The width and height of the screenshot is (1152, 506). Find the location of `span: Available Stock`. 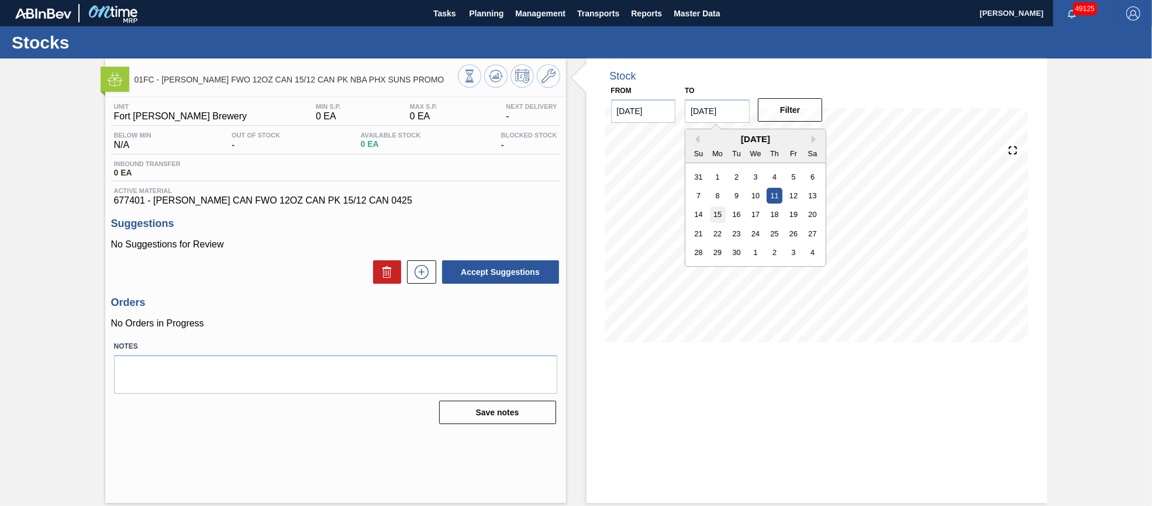

span: Available Stock is located at coordinates (391, 135).